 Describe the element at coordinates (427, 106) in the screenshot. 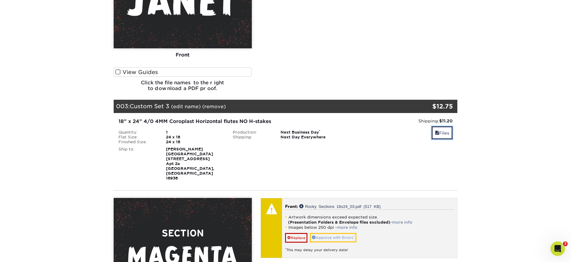

I see `div: $12.75` at that location.